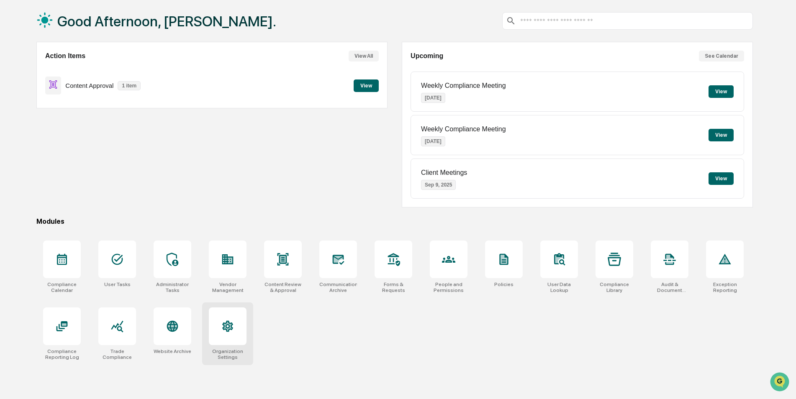 The height and width of the screenshot is (399, 796). Describe the element at coordinates (724, 287) in the screenshot. I see `div: Exception Reporting` at that location.